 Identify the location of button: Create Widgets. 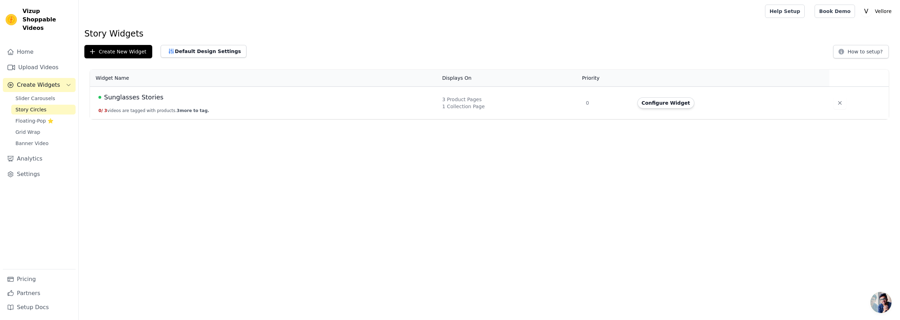
(39, 85).